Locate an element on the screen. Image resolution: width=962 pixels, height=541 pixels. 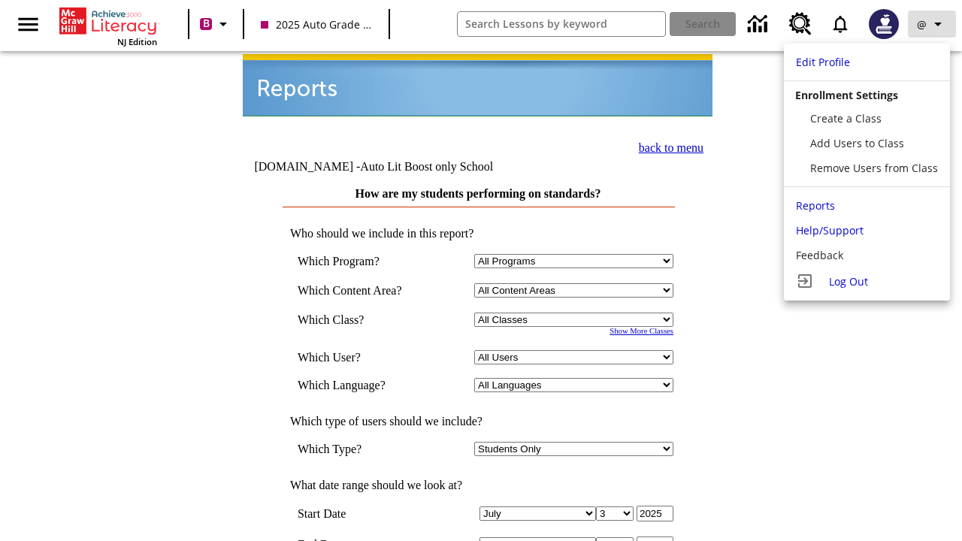
span: Remove Users from Class is located at coordinates (874, 168).